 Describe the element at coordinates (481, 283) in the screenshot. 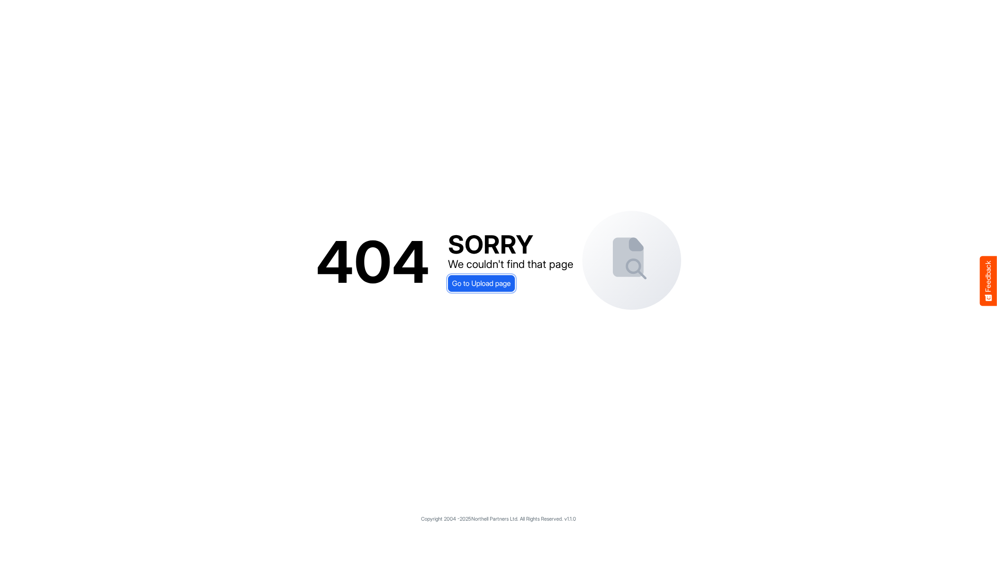

I see `span: Go to Upload page` at that location.